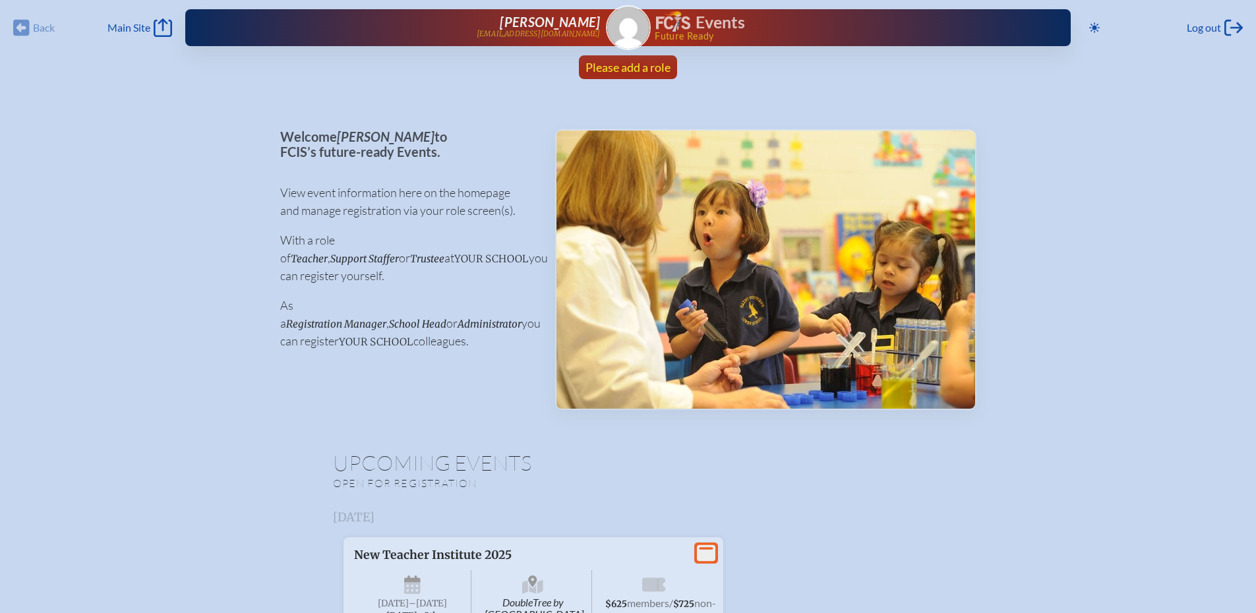 This screenshot has width=1256, height=613. Describe the element at coordinates (309, 258) in the screenshot. I see `span: Teacher` at that location.